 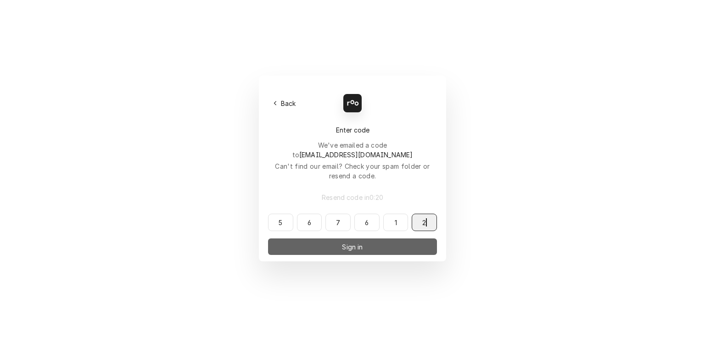 I want to click on button: Back, so click(x=284, y=103).